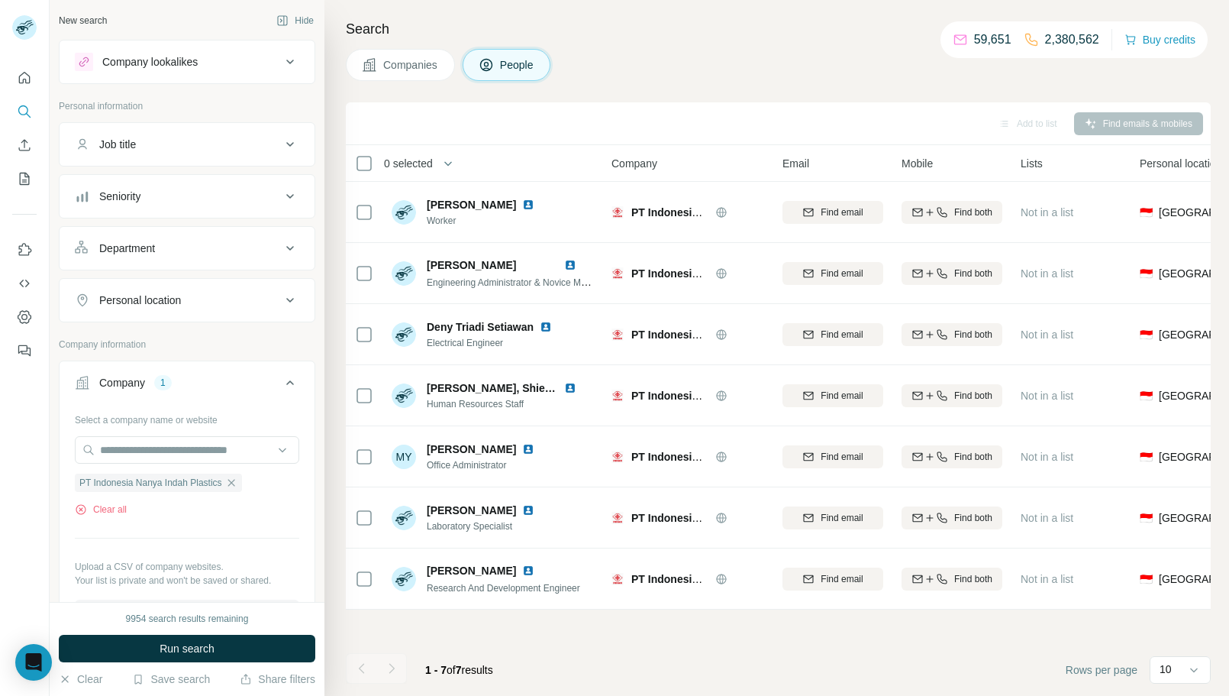 This screenshot has height=696, width=1229. Describe the element at coordinates (187, 300) in the screenshot. I see `button: Personal location` at that location.